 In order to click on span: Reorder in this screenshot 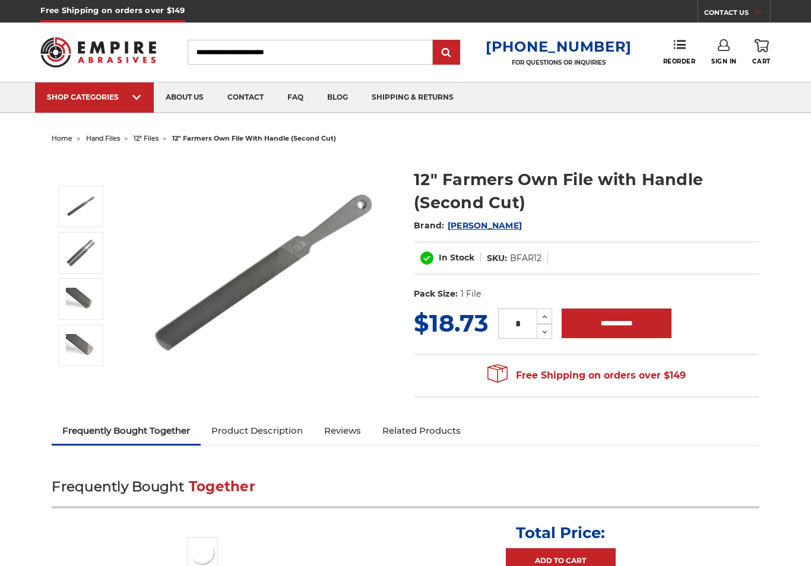, I will do `click(679, 61)`.